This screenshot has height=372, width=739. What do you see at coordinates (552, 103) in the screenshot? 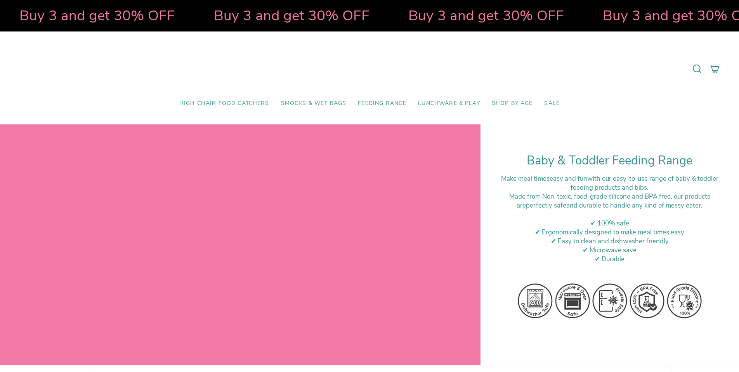
I see `a: SALE` at bounding box center [552, 103].